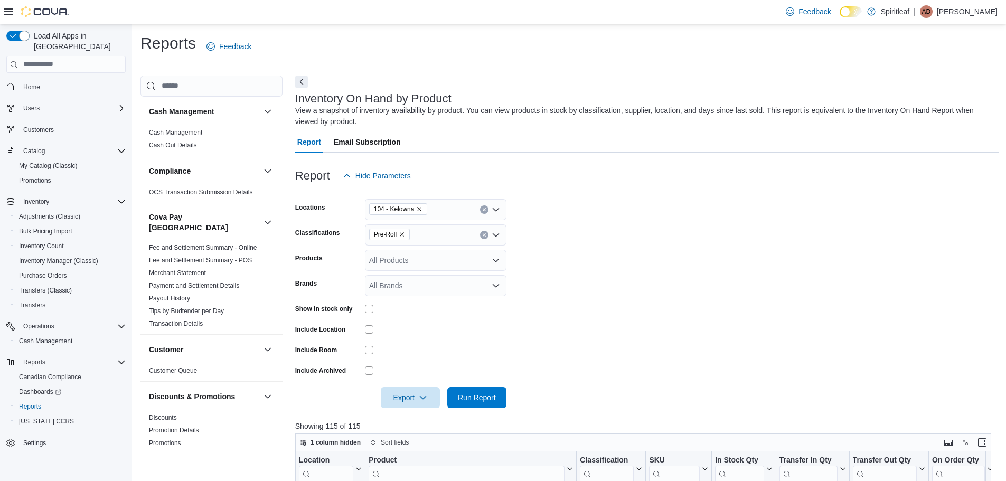 The width and height of the screenshot is (1006, 481). I want to click on a: Fee and Settlement Summary - Online, so click(203, 248).